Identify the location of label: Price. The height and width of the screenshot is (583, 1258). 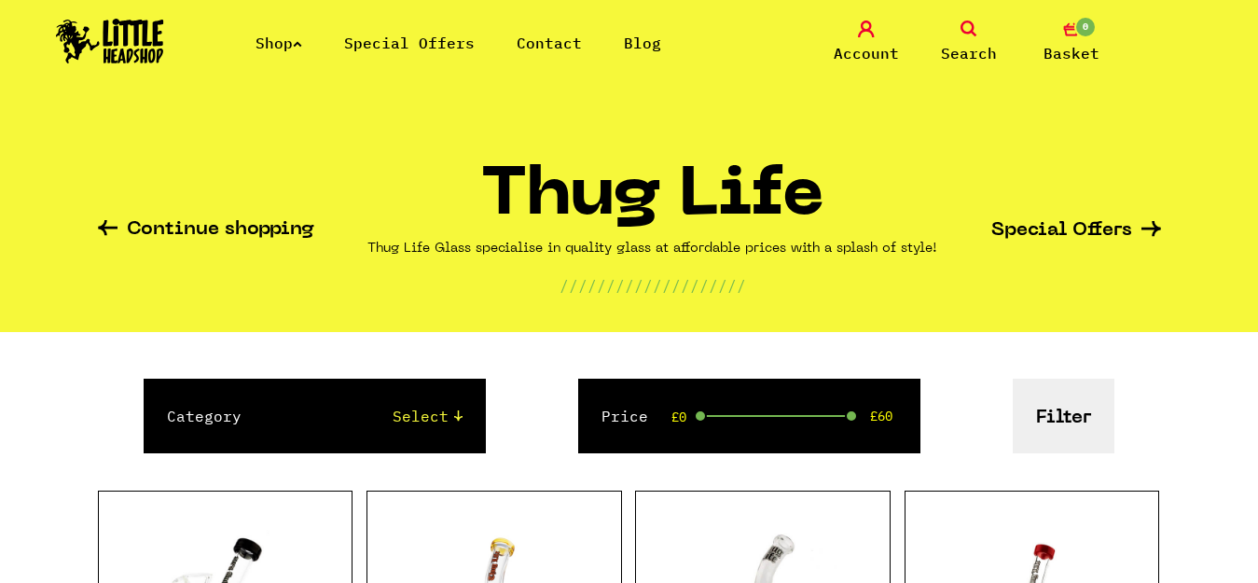
(625, 416).